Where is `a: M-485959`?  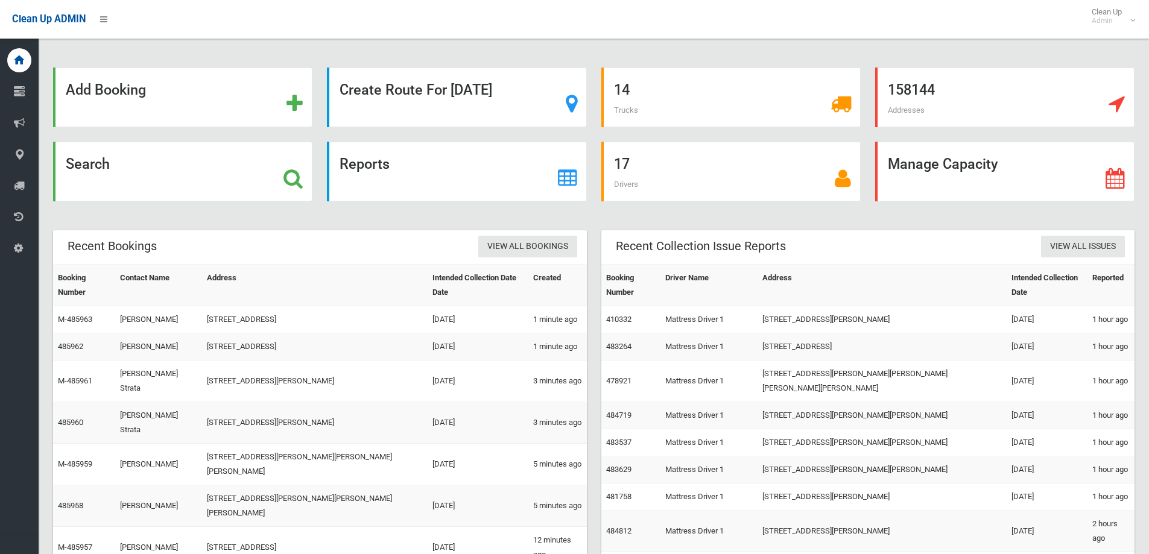
a: M-485959 is located at coordinates (75, 464).